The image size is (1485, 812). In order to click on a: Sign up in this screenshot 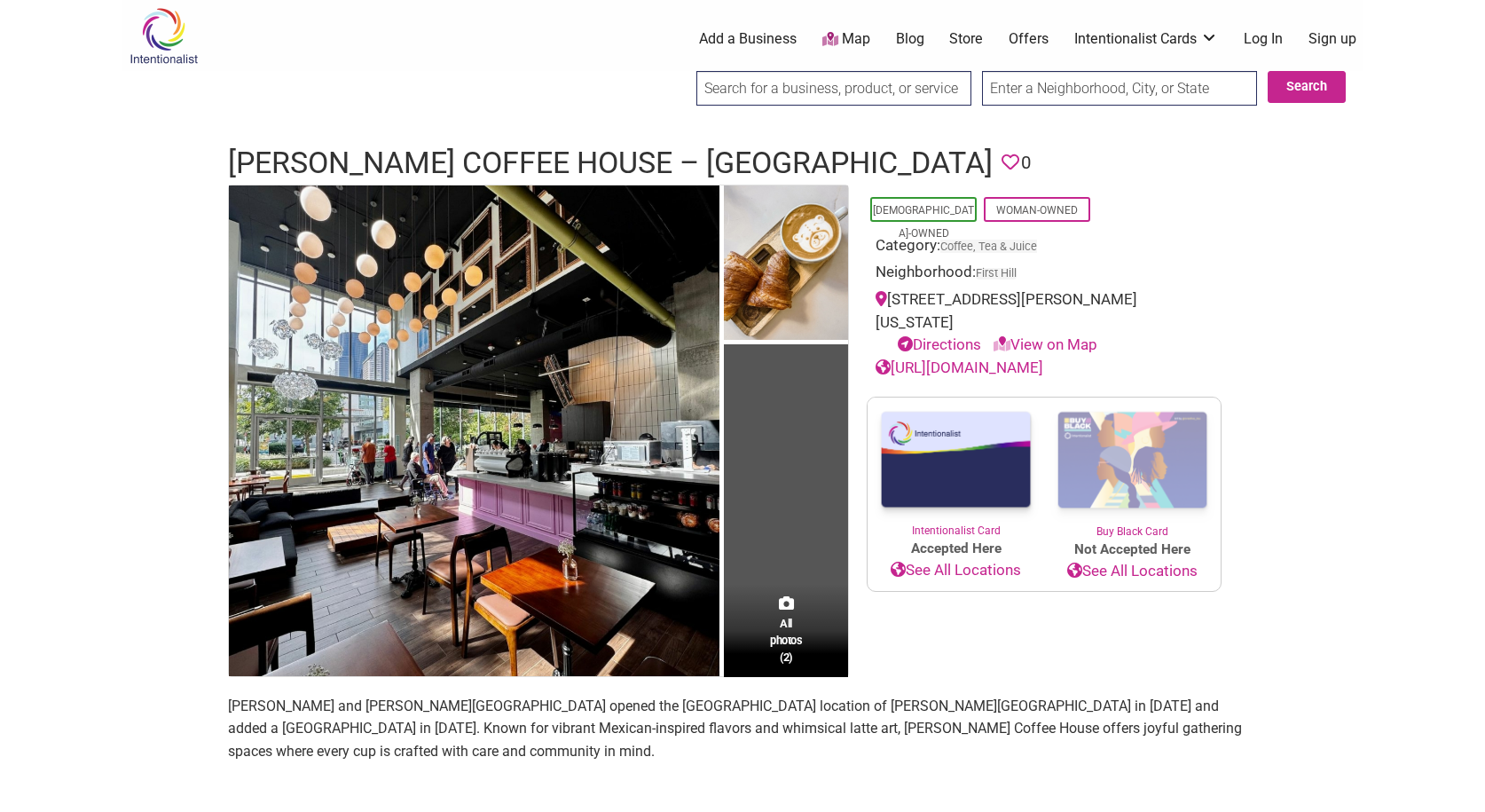, I will do `click(1333, 39)`.